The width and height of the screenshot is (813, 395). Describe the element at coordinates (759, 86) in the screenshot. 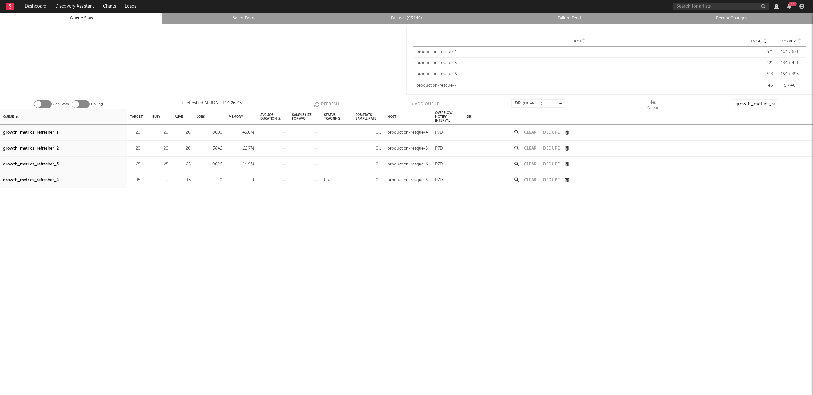

I see `div: 46` at that location.